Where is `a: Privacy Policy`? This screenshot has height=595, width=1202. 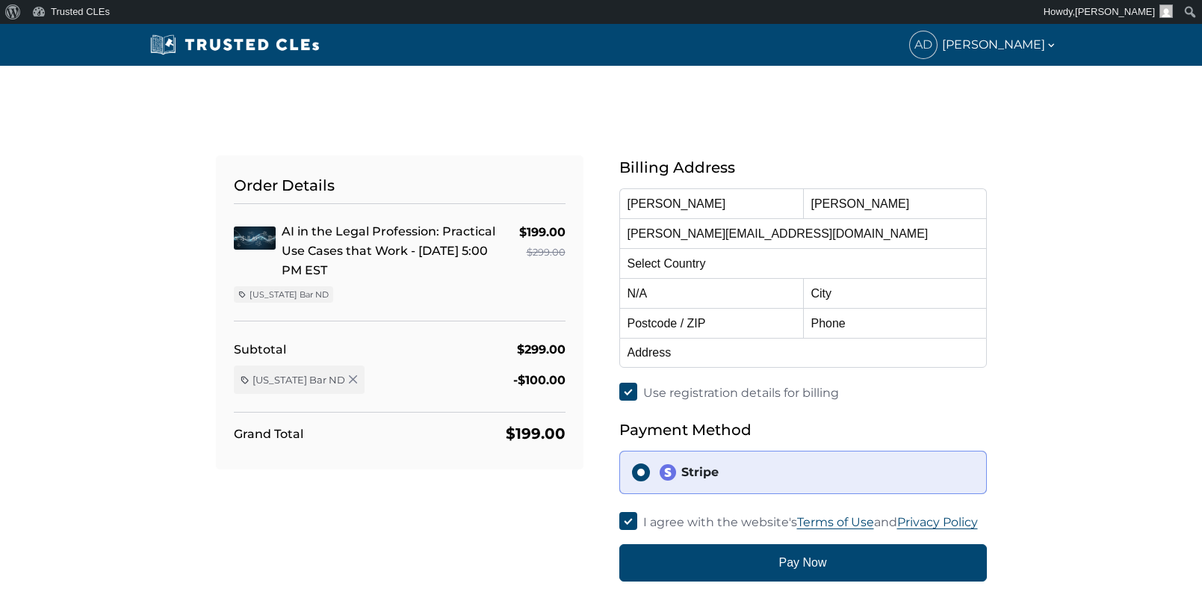 a: Privacy Policy is located at coordinates (938, 521).